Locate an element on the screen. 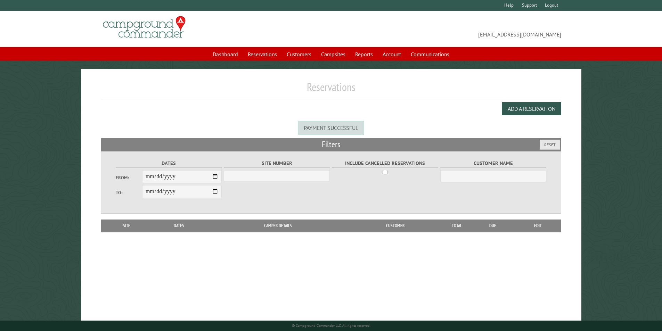 The width and height of the screenshot is (662, 331). a: Customers is located at coordinates (299, 54).